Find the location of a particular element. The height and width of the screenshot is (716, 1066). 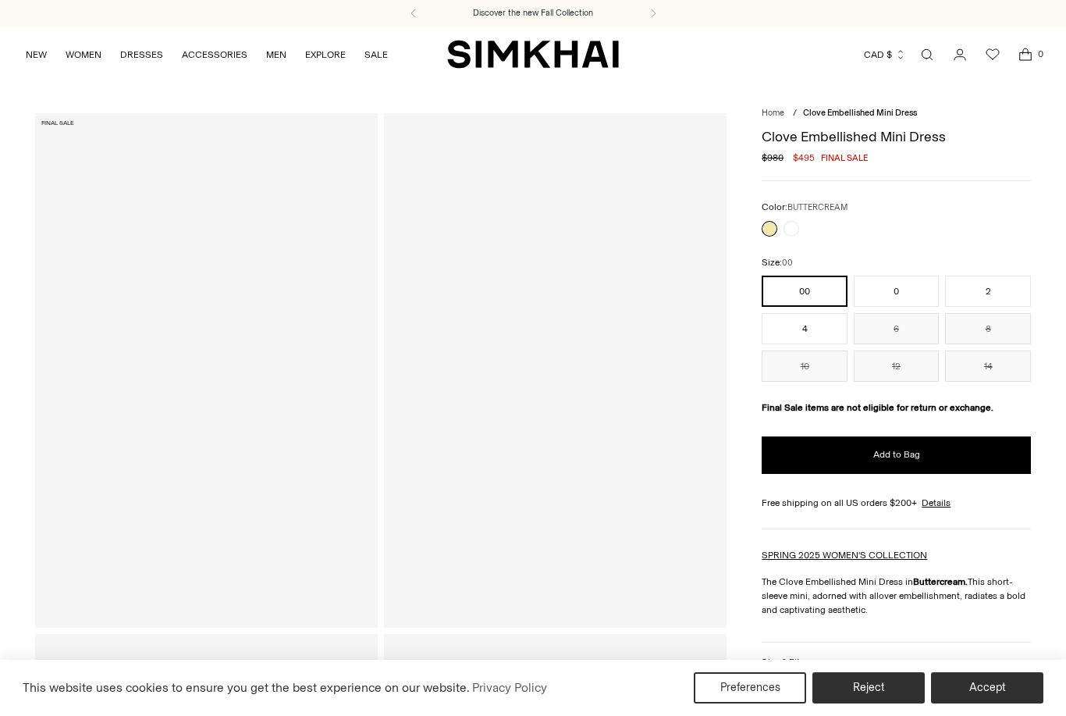

button: 6 is located at coordinates (897, 329).